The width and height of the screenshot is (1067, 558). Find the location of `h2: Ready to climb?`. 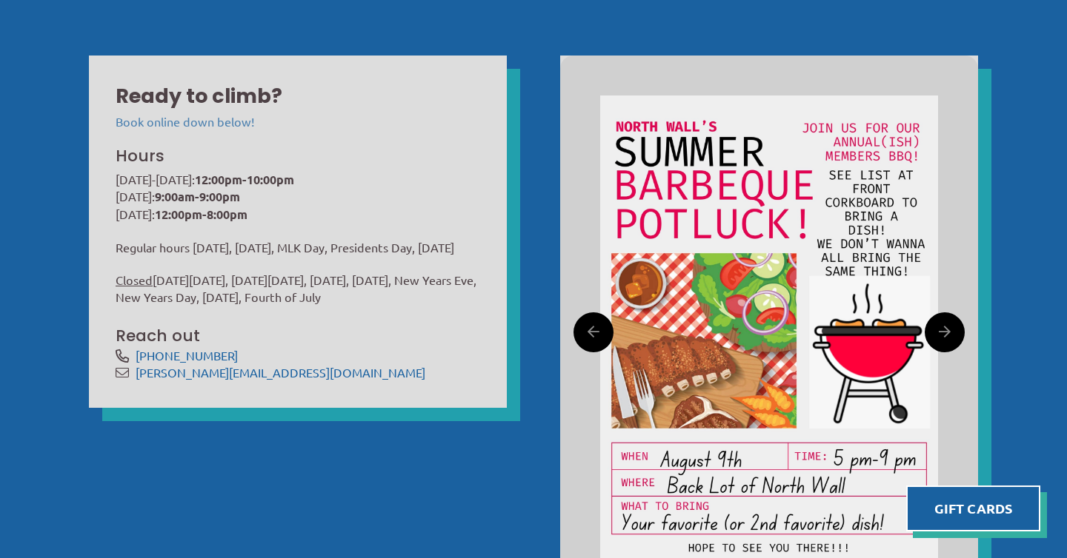

h2: Ready to climb? is located at coordinates (298, 96).